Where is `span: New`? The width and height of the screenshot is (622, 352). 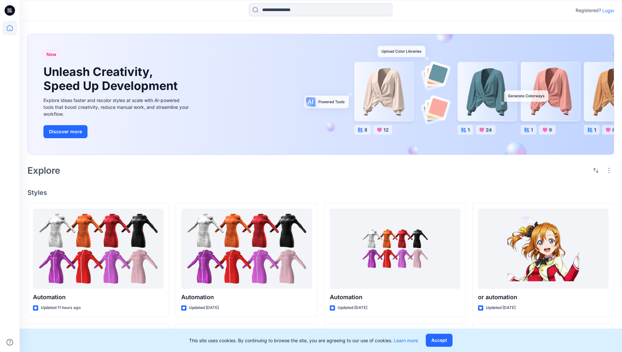 span: New is located at coordinates (51, 54).